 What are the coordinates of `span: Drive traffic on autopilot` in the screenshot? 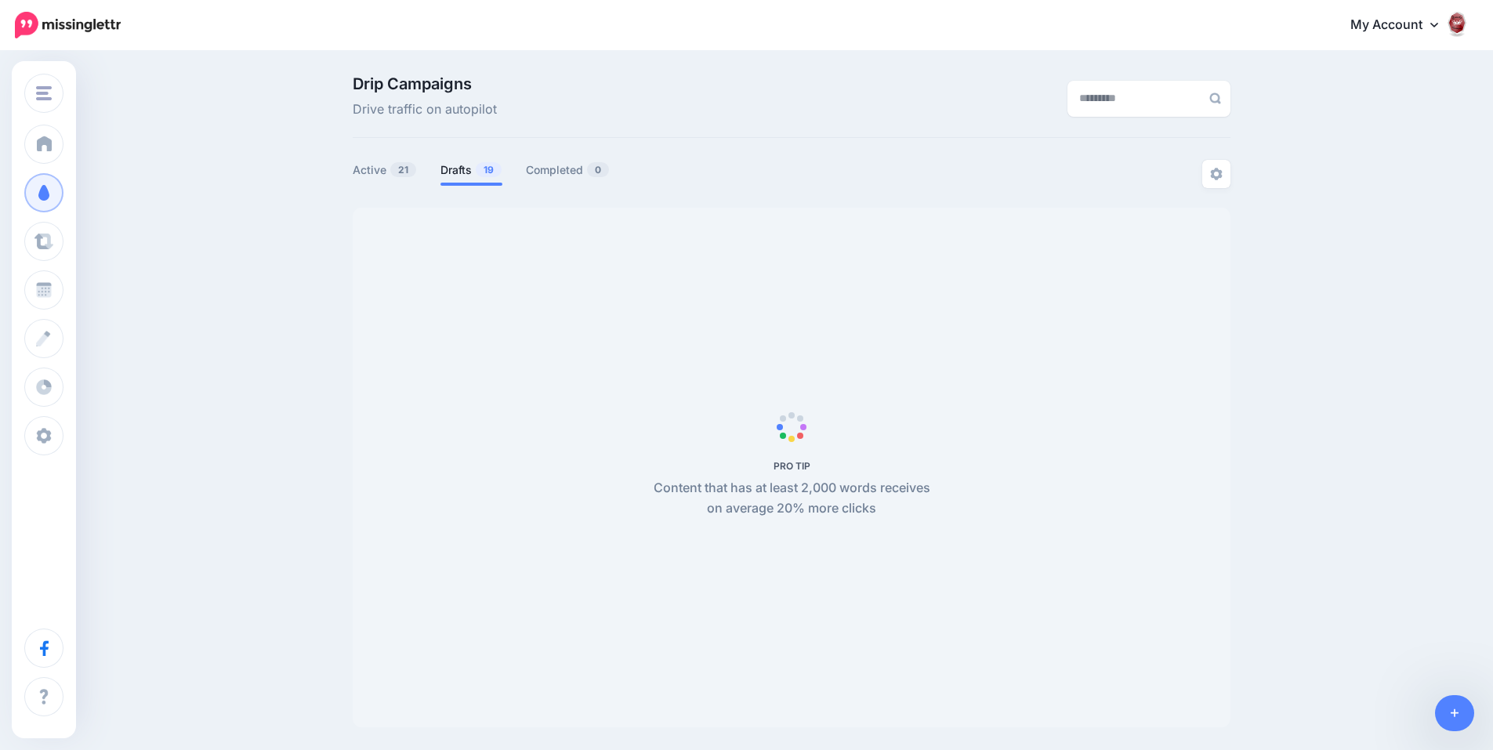 It's located at (425, 110).